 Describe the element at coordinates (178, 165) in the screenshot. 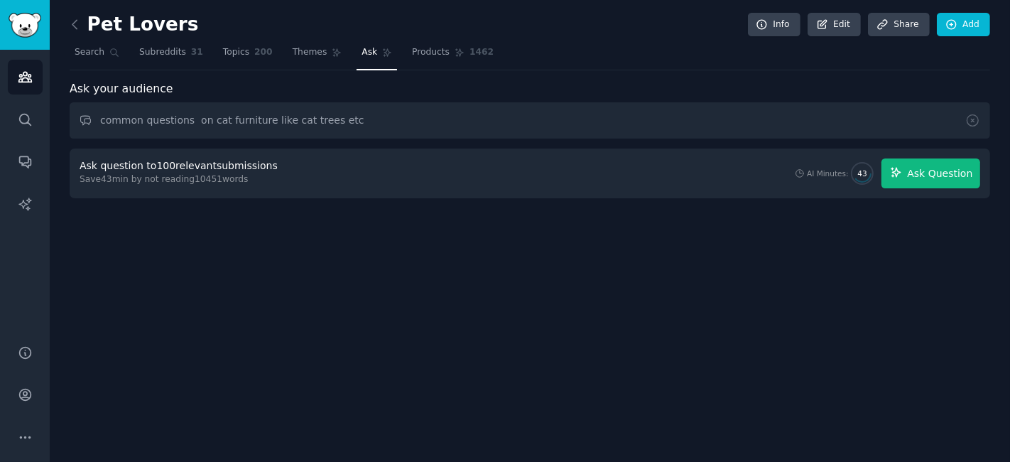

I see `div: Ask question to 100 relevant submissions` at that location.